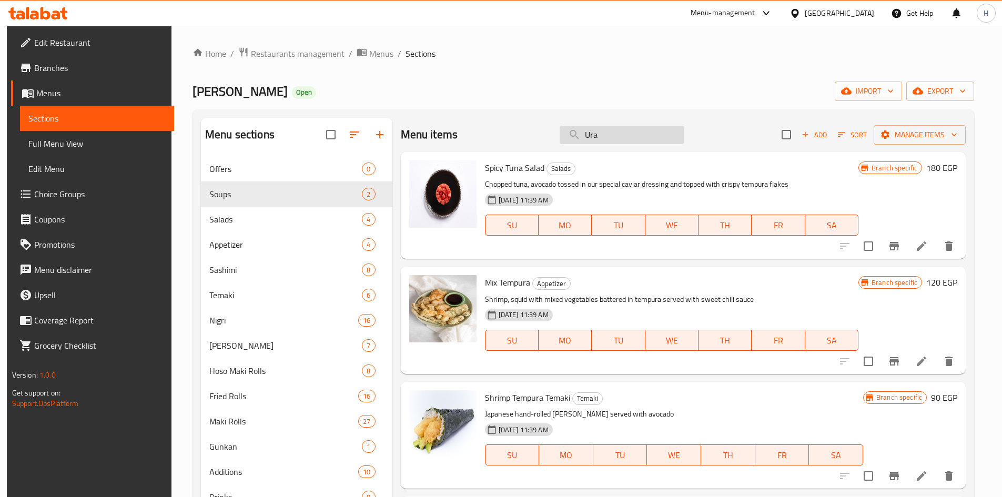 The width and height of the screenshot is (1002, 497). I want to click on span: Soups, so click(286, 194).